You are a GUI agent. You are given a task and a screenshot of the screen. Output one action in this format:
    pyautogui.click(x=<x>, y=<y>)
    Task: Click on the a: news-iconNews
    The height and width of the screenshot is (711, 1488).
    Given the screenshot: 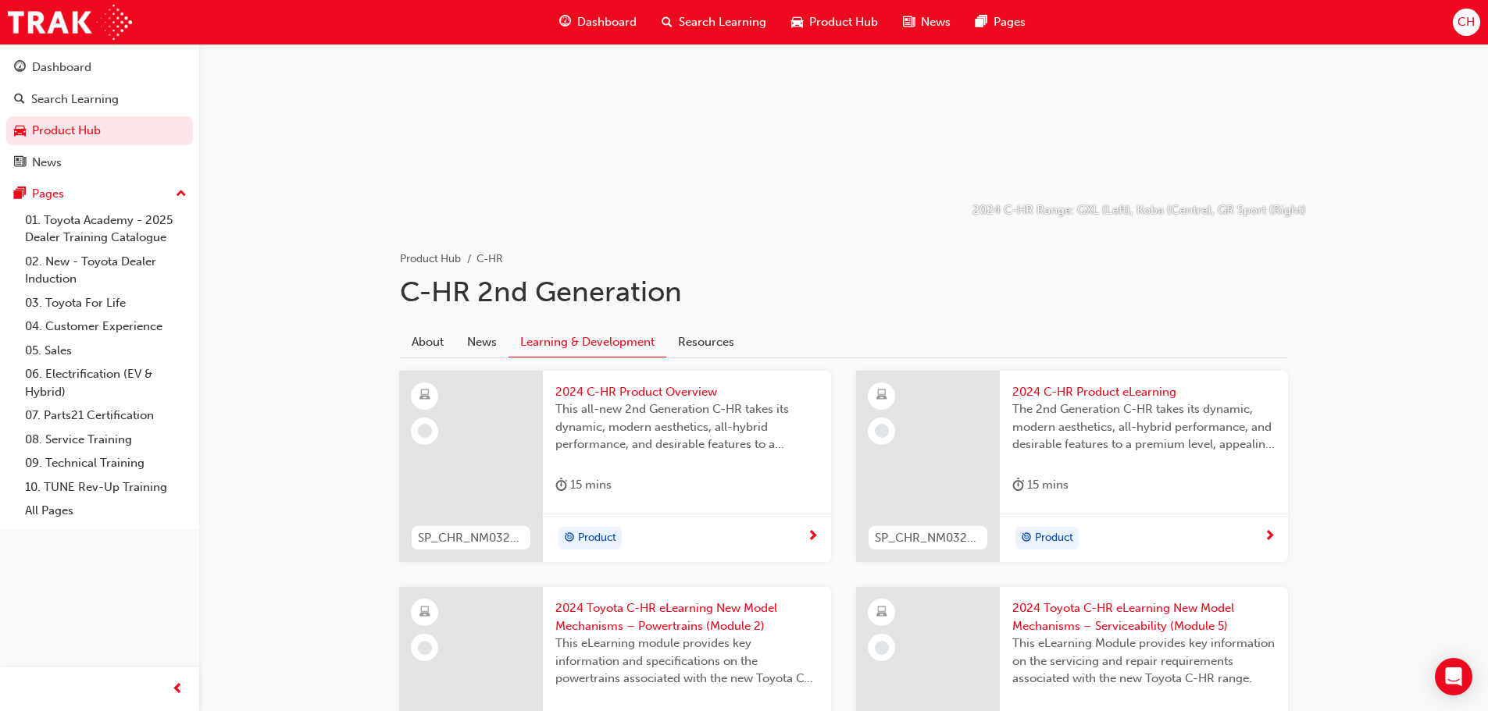 What is the action you would take?
    pyautogui.click(x=926, y=22)
    